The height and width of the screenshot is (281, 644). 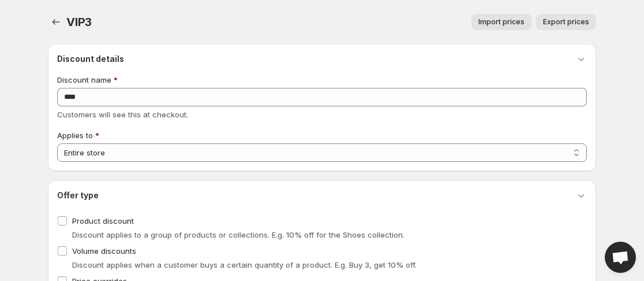 What do you see at coordinates (502, 22) in the screenshot?
I see `span: Import prices` at bounding box center [502, 22].